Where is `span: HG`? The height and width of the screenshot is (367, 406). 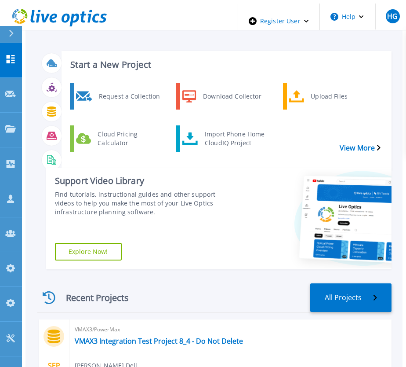
span: HG is located at coordinates (393, 16).